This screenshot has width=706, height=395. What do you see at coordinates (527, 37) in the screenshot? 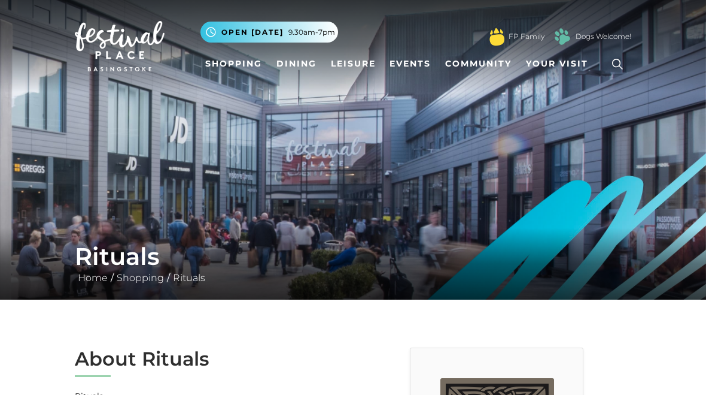
I see `a: FP Family` at bounding box center [527, 37].